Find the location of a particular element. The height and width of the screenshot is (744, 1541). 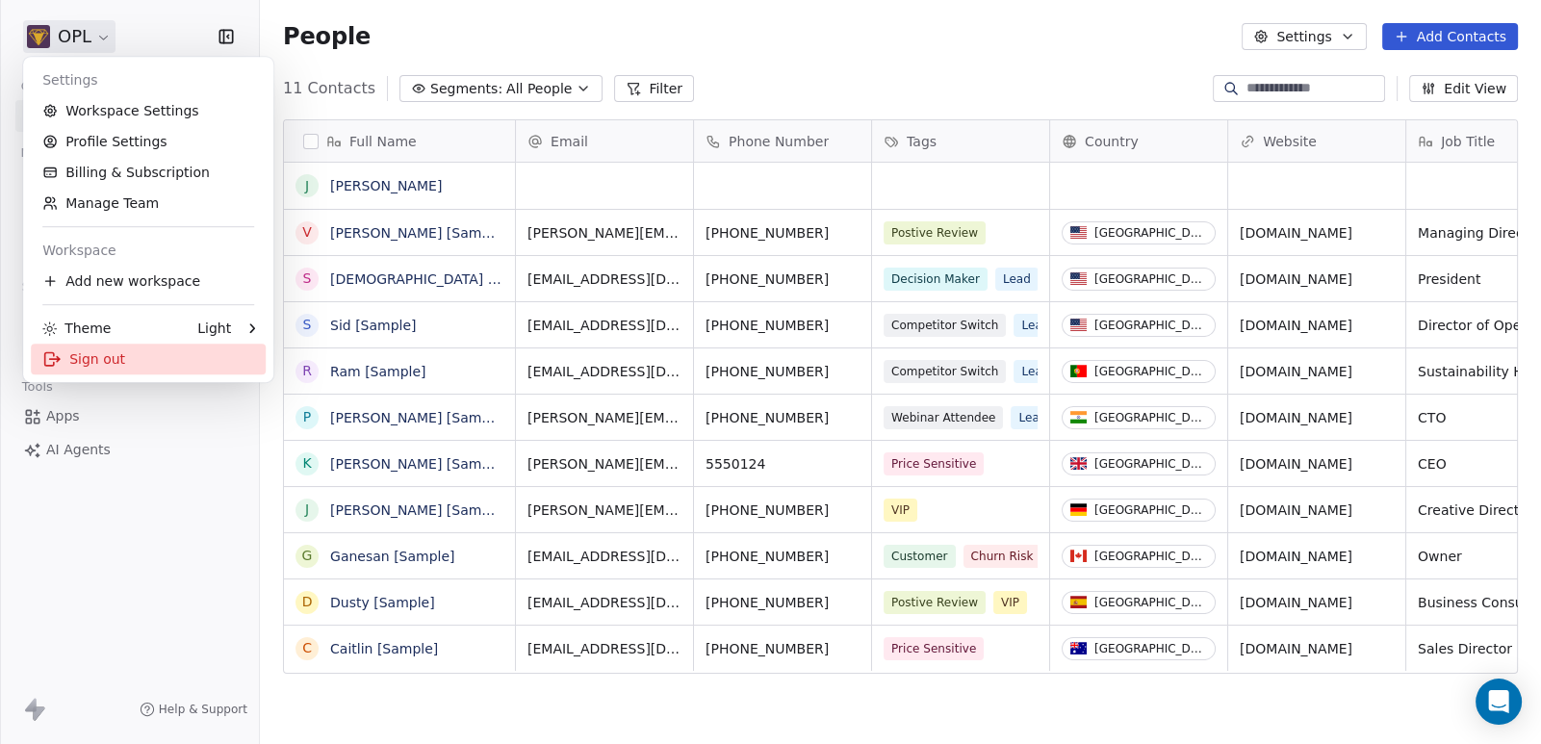

div: Settings is located at coordinates (148, 80).